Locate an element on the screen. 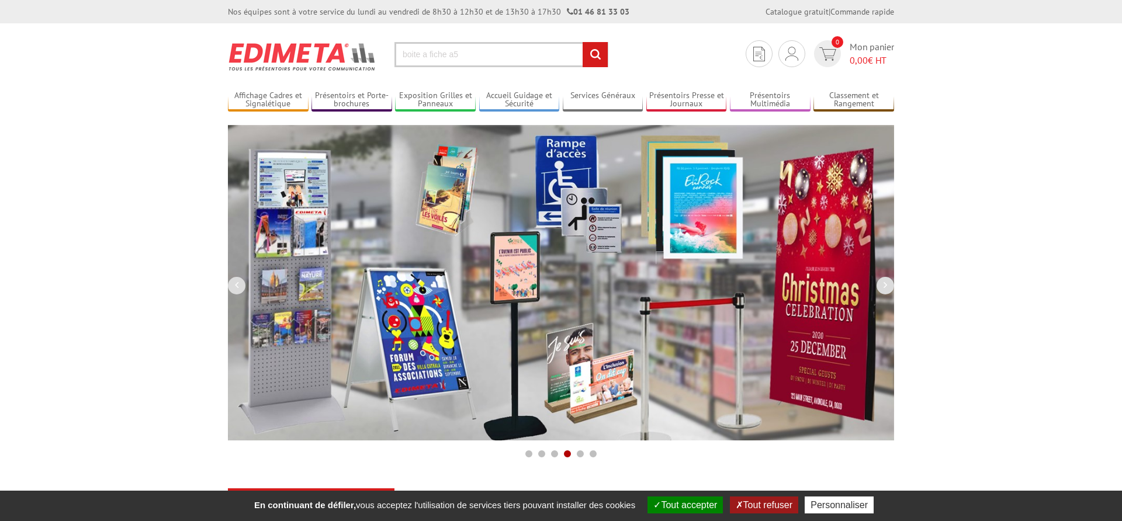 The height and width of the screenshot is (521, 1122). button: Tout accepter is located at coordinates (685, 505).